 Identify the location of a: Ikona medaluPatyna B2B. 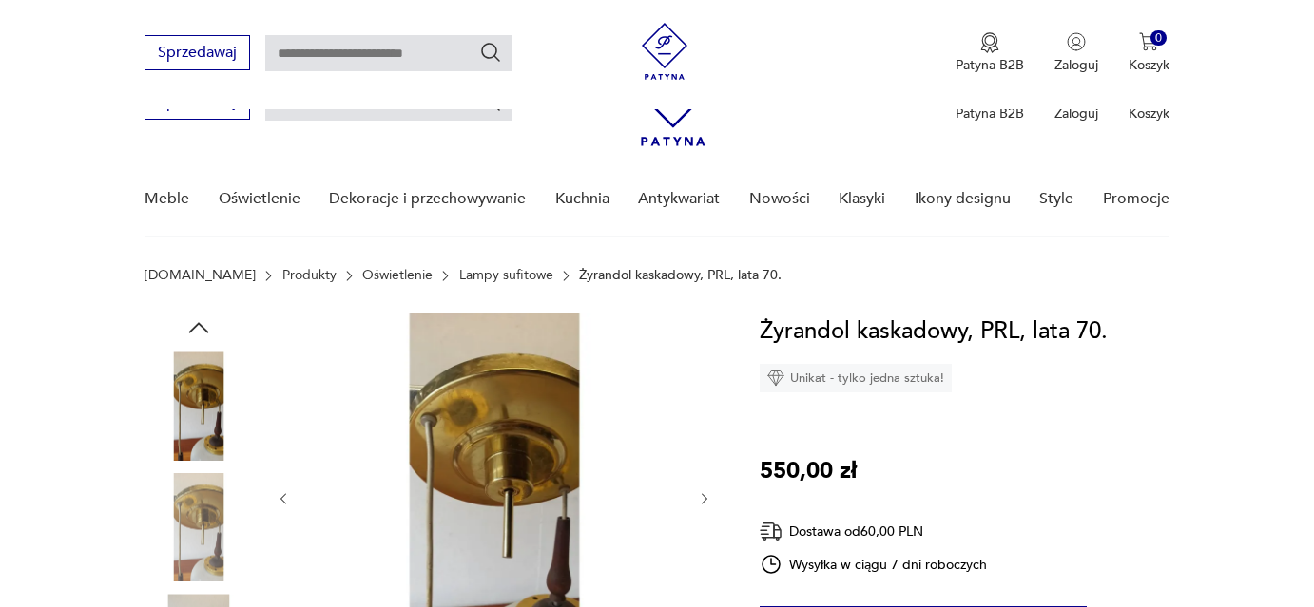
(989, 53).